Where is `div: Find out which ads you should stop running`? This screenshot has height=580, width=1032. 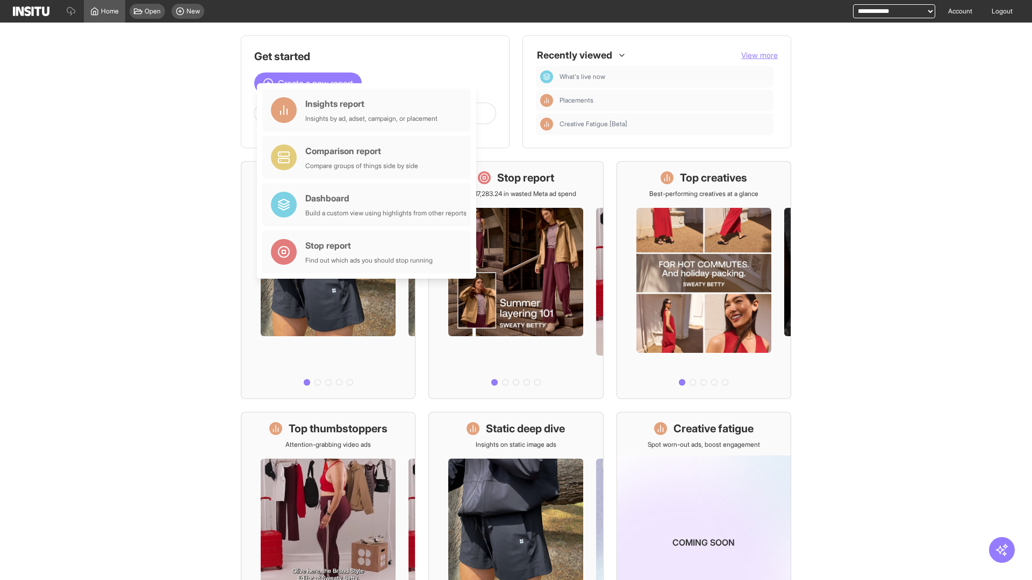 div: Find out which ads you should stop running is located at coordinates (369, 261).